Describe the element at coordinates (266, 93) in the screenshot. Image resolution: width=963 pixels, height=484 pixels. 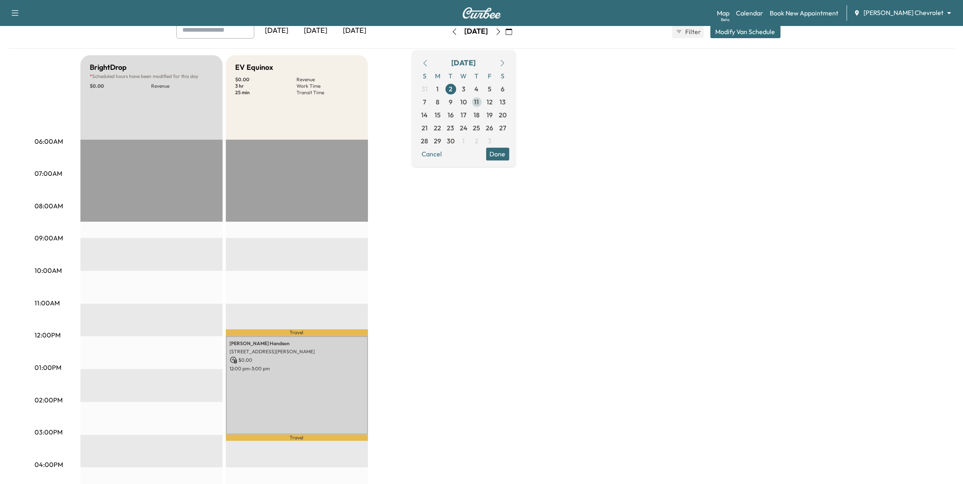
I see `p: 25 min` at that location.